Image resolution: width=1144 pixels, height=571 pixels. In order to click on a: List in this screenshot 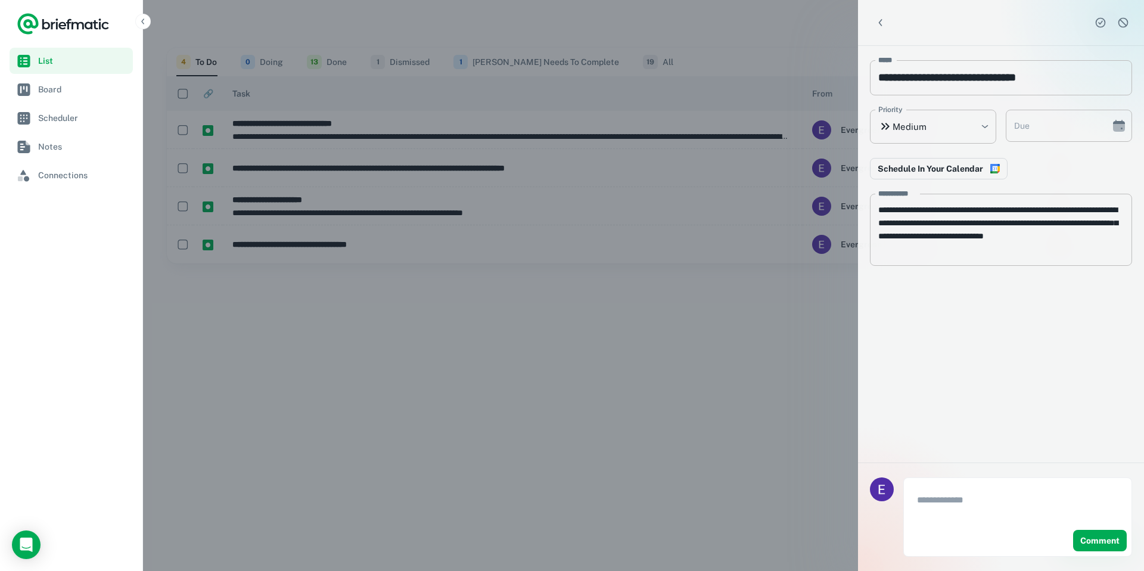, I will do `click(71, 61)`.